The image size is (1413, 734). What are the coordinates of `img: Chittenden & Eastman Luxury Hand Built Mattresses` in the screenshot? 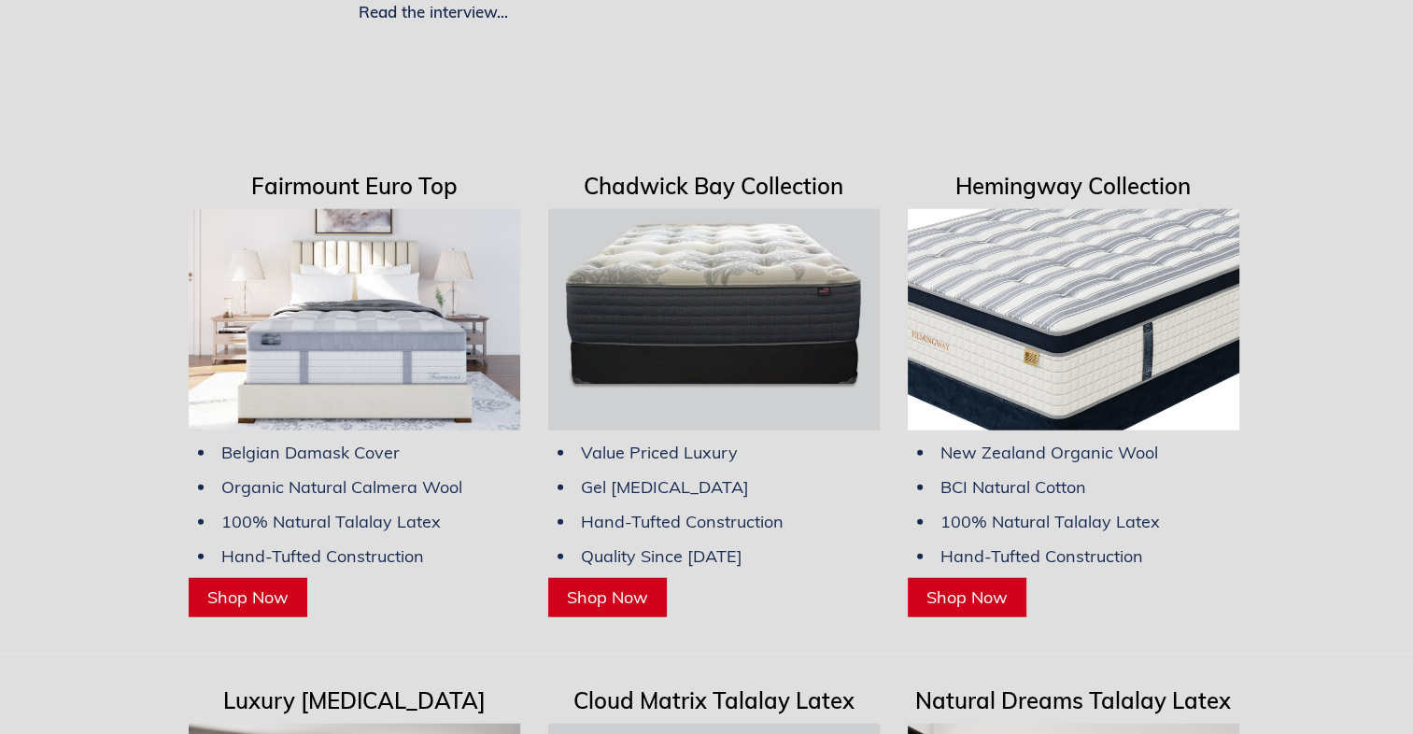 It's located at (354, 319).